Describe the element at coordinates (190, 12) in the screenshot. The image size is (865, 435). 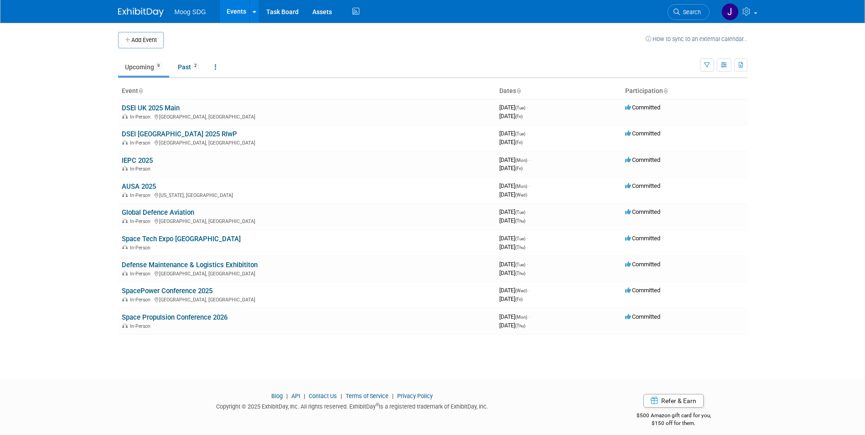
I see `span: Moog SDG` at that location.